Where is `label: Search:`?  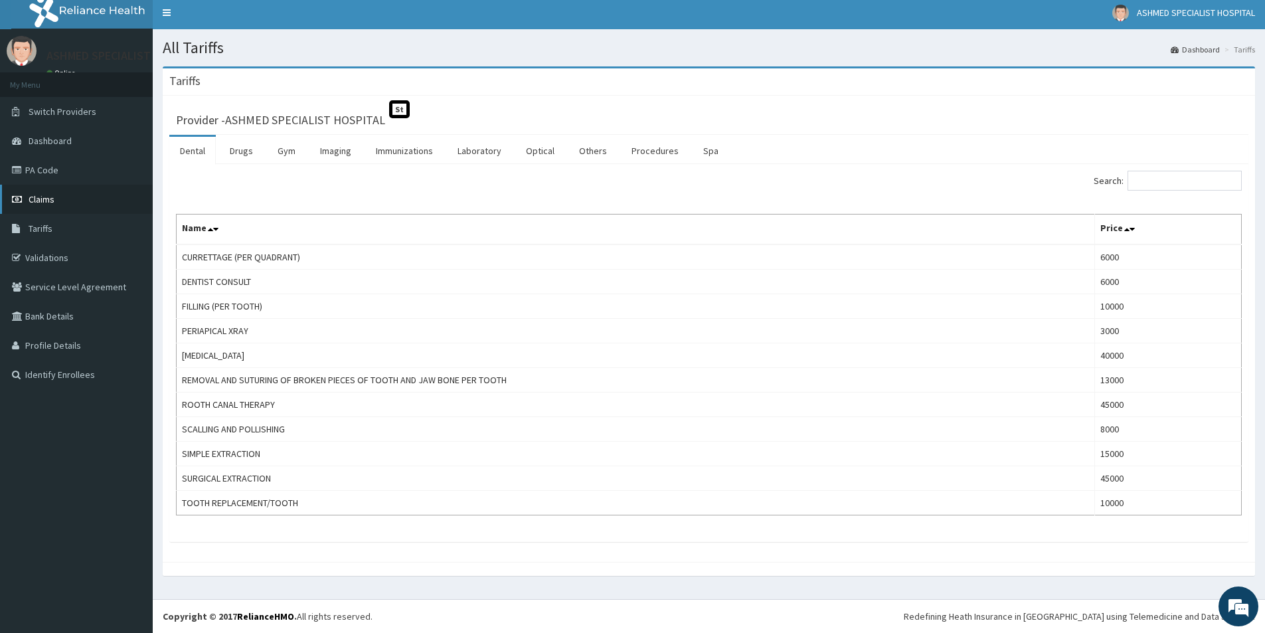 label: Search: is located at coordinates (1167, 181).